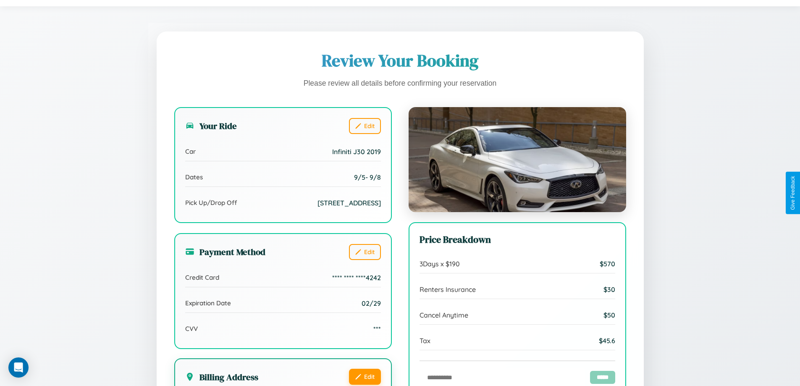 The width and height of the screenshot is (800, 386). What do you see at coordinates (190, 151) in the screenshot?
I see `span: Car` at bounding box center [190, 151].